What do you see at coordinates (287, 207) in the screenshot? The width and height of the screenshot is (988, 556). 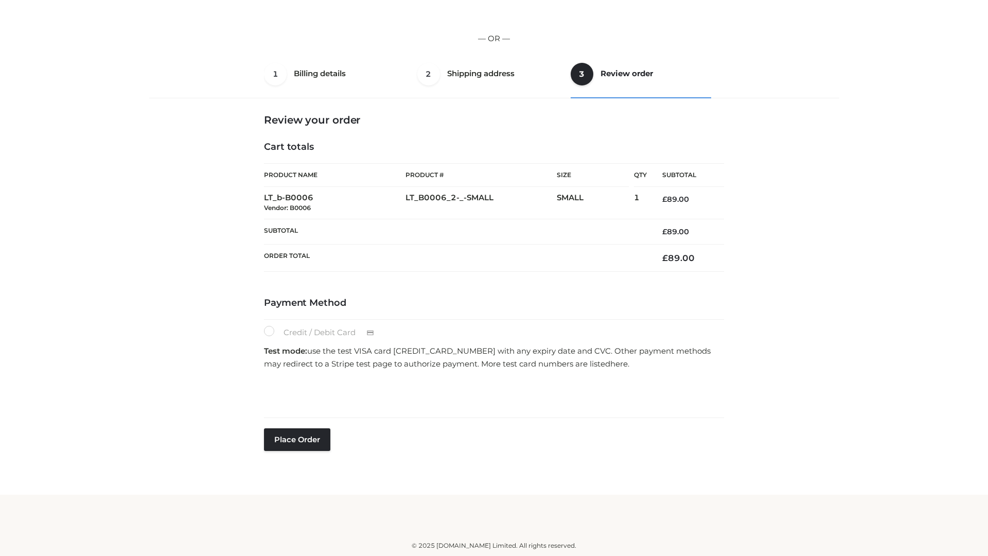 I see `small: Vendor: B0006` at bounding box center [287, 207].